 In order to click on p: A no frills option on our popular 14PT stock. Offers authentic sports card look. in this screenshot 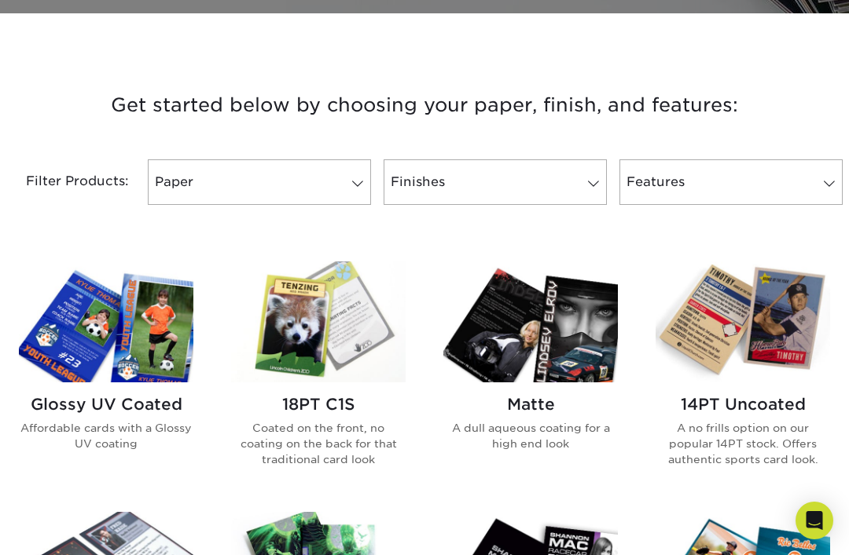, I will do `click(742, 444)`.